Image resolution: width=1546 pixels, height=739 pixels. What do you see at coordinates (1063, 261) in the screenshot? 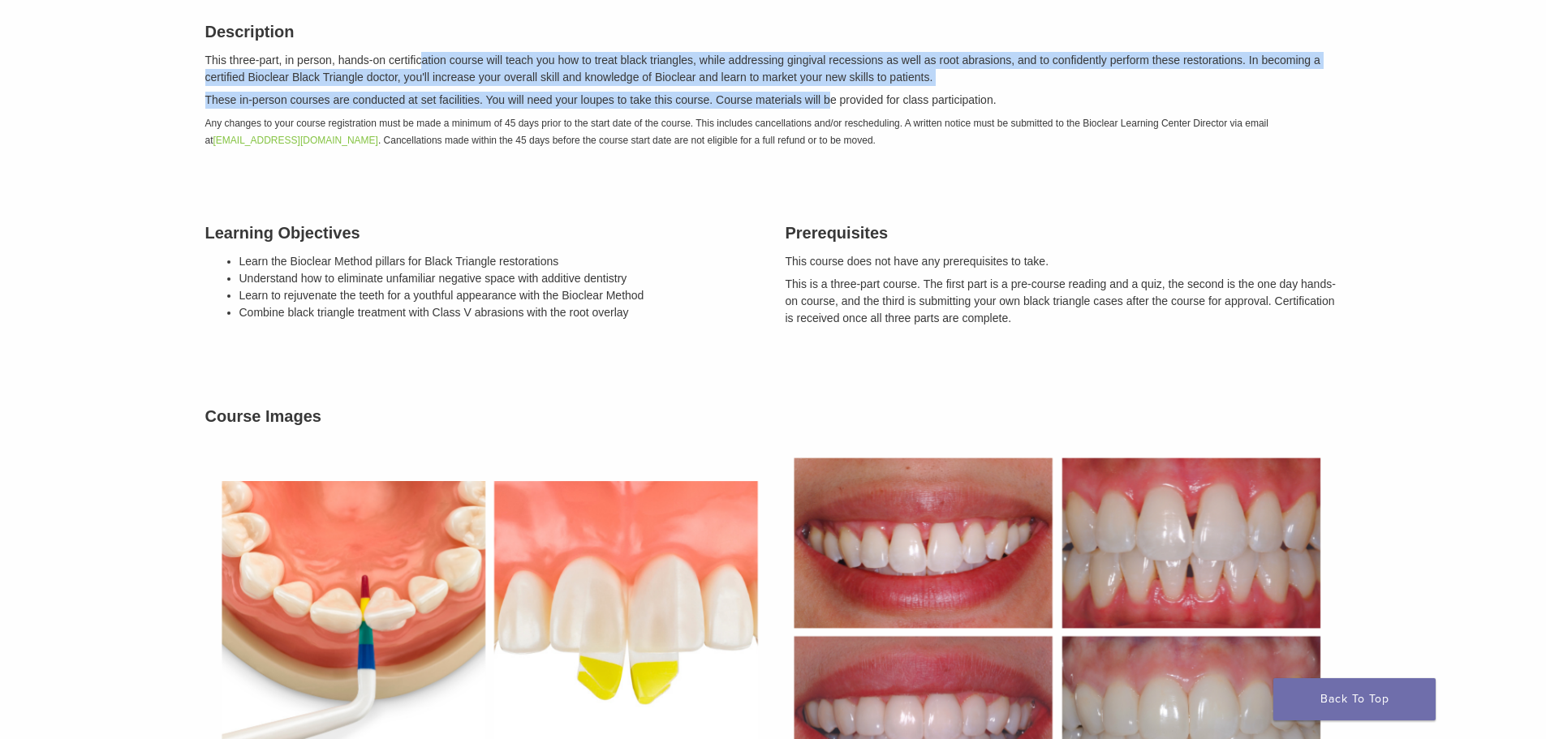
I see `p: This course does not have any prerequisites to take.` at bounding box center [1063, 261].